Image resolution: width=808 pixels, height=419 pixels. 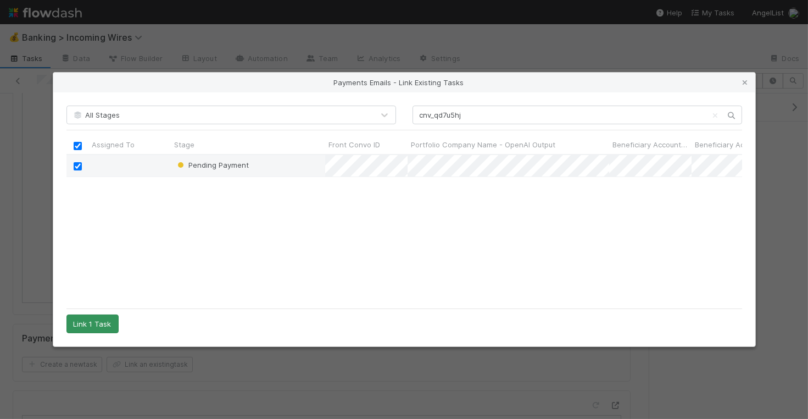 I want to click on span: Beneficiary Account Name, so click(x=651, y=145).